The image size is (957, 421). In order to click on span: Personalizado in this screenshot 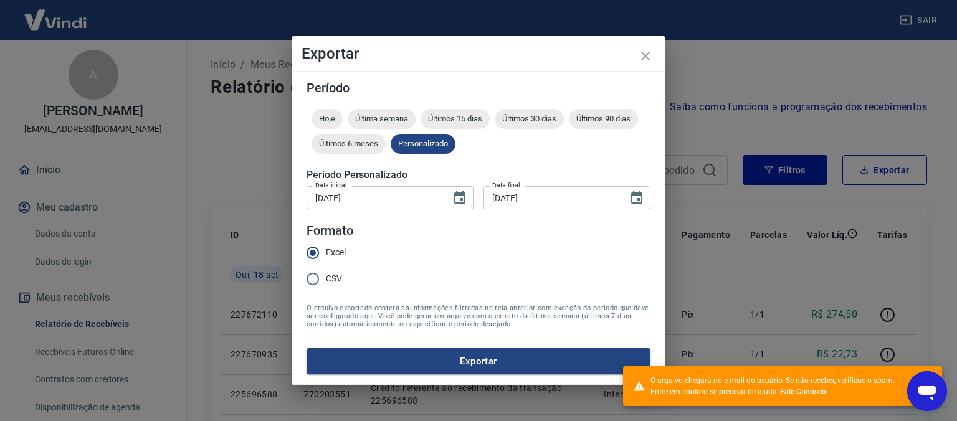, I will do `click(423, 143)`.